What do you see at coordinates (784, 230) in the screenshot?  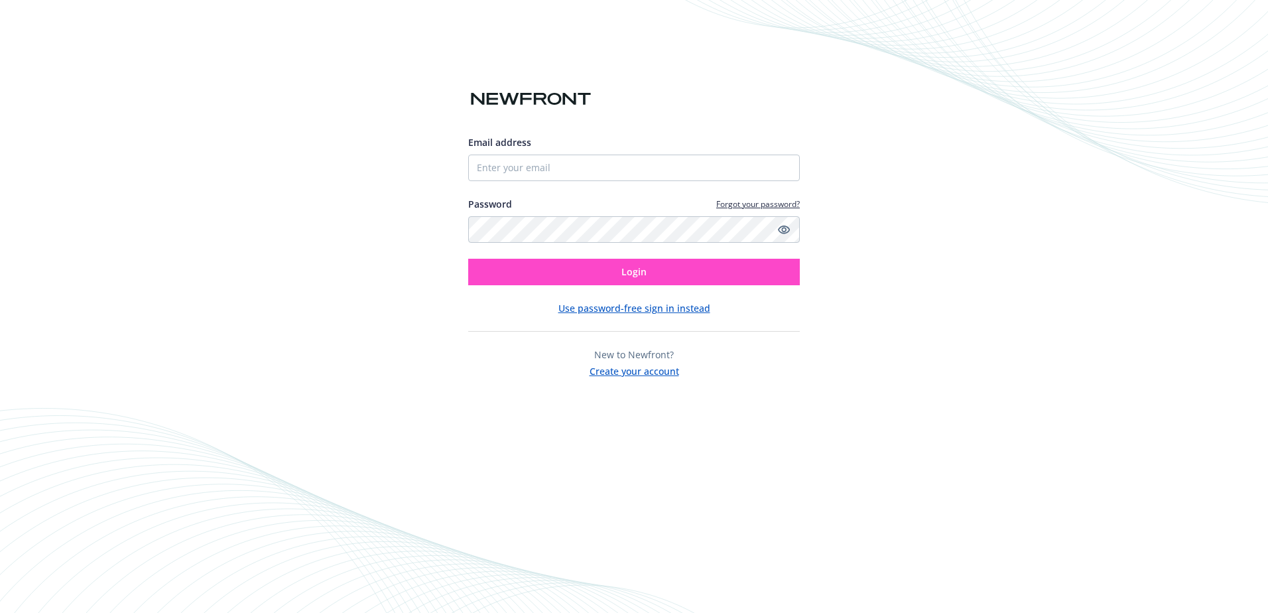 I see `a: Show password` at bounding box center [784, 230].